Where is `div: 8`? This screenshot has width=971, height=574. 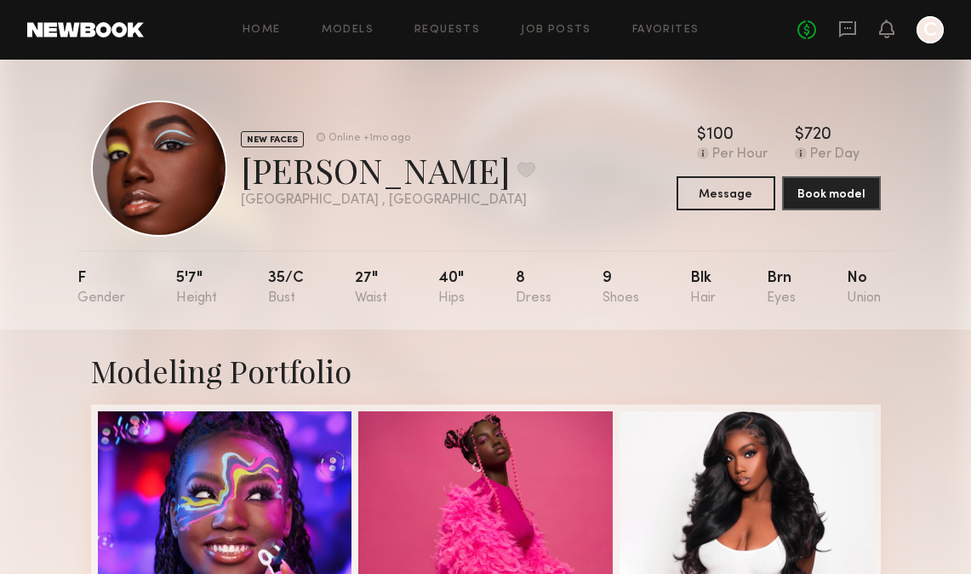 div: 8 is located at coordinates (534, 288).